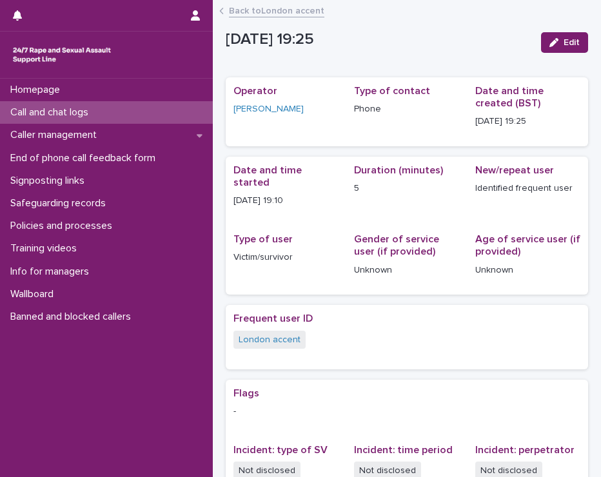  What do you see at coordinates (509, 97) in the screenshot?
I see `span: Date and time created (BST)` at bounding box center [509, 97].